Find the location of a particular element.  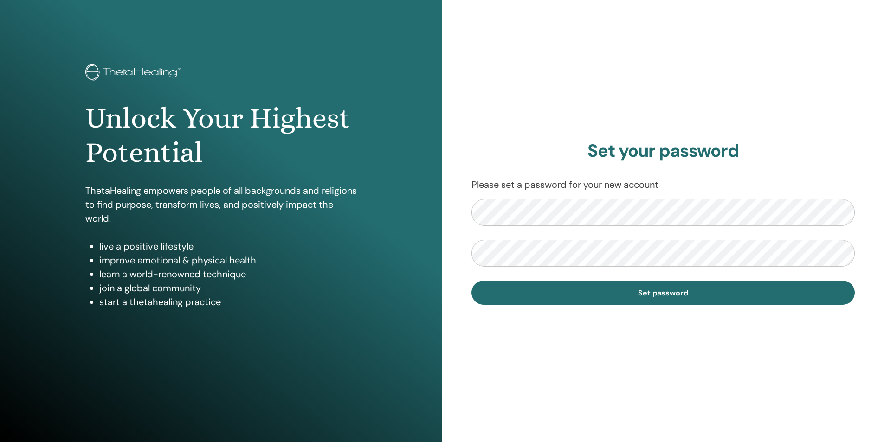

span: Set password is located at coordinates (663, 293).